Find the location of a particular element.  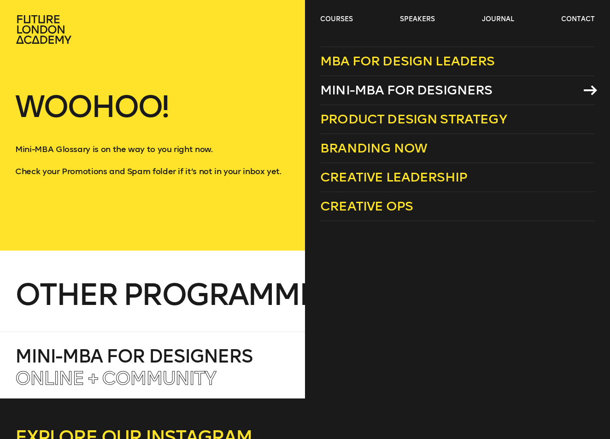

a: MBA for Design Leaders is located at coordinates (458, 61).